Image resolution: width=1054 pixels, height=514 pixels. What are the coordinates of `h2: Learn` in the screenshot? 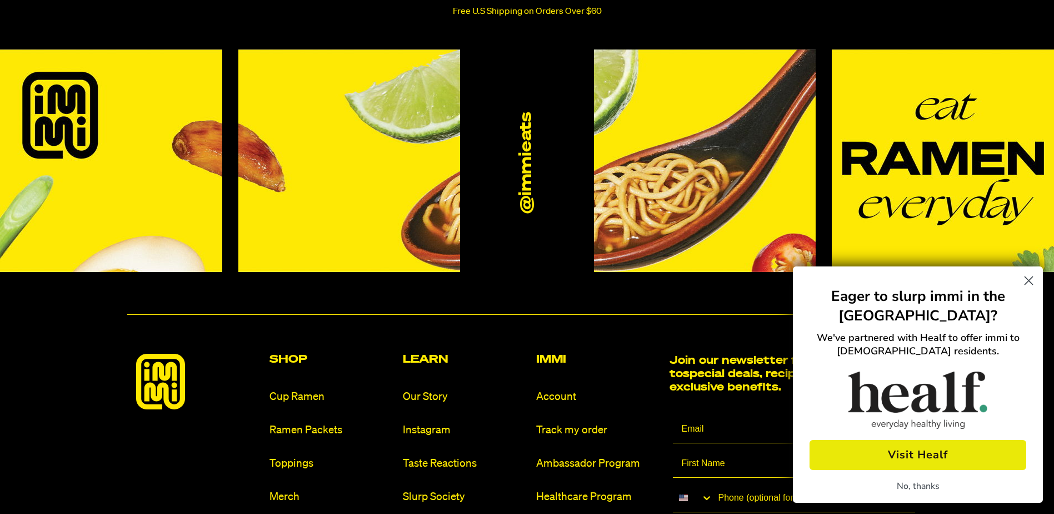 It's located at (465, 359).